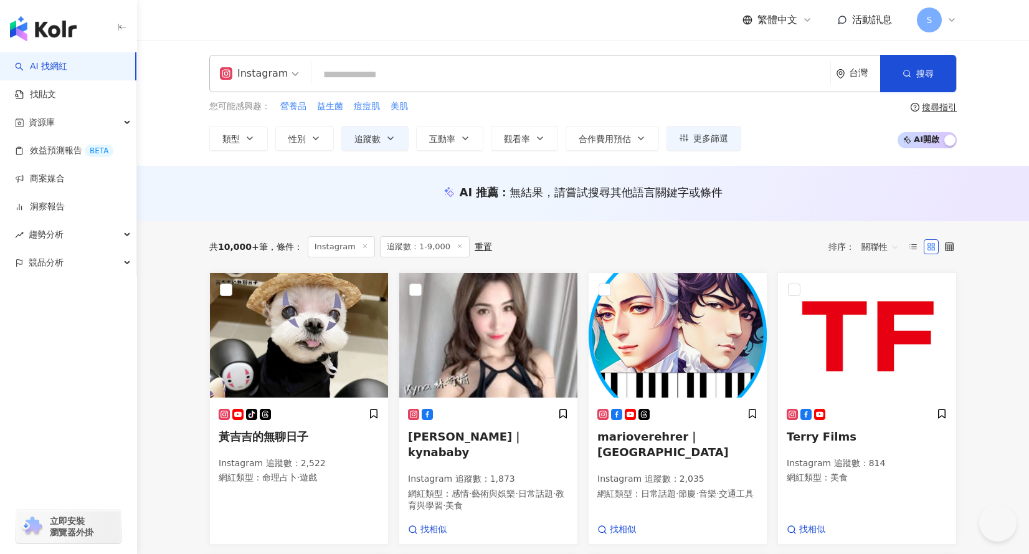 The image size is (1029, 554). What do you see at coordinates (442, 139) in the screenshot?
I see `span: 互動率` at bounding box center [442, 139].